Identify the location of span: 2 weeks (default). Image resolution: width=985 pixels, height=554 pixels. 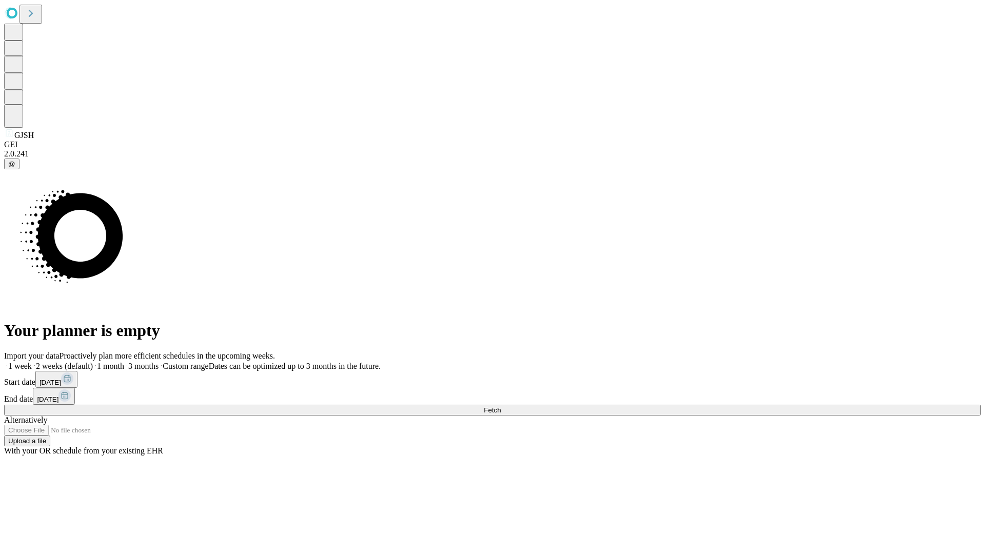
(64, 366).